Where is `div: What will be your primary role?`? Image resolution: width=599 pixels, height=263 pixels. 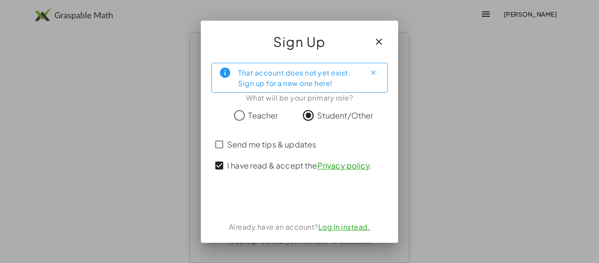
div: What will be your primary role? is located at coordinates (299, 98).